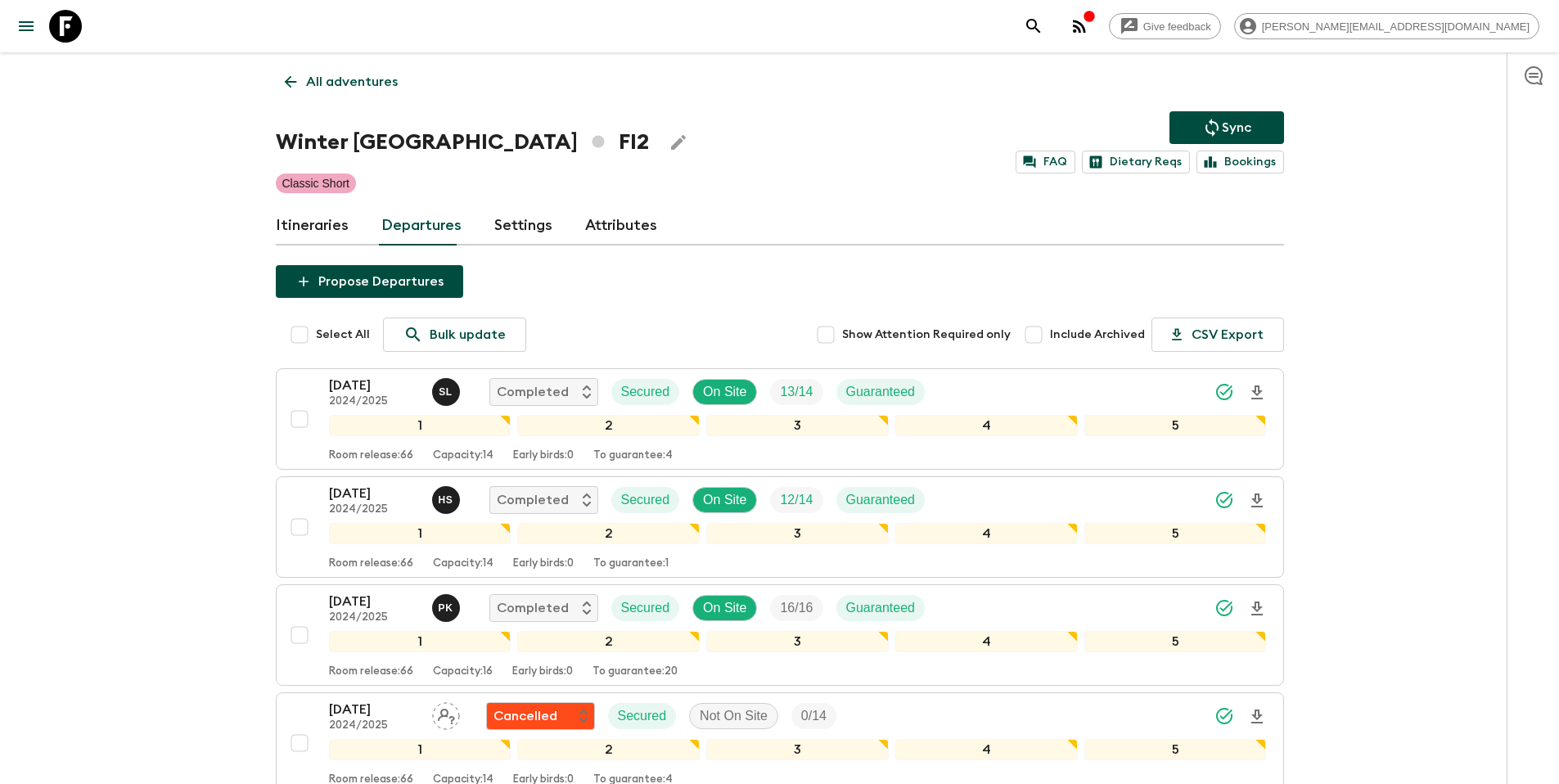 This screenshot has height=784, width=1559. I want to click on button: Edit Adventure Title, so click(679, 143).